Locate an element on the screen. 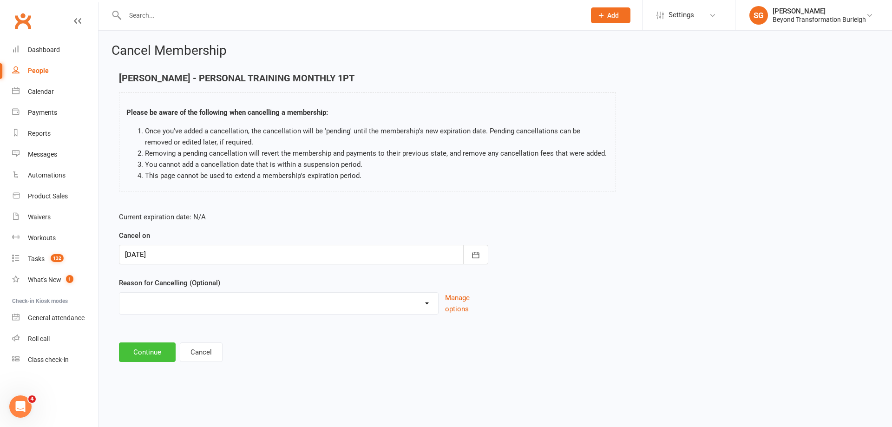  a: Dashboard is located at coordinates (55, 50).